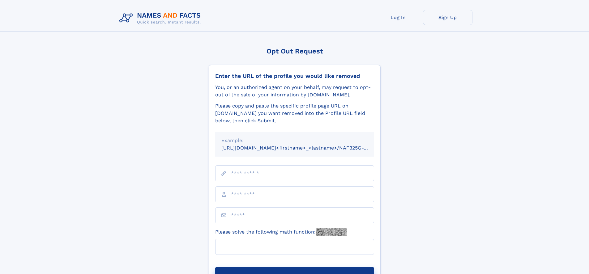 The height and width of the screenshot is (274, 589). I want to click on img: Logo Names and Facts, so click(161, 18).